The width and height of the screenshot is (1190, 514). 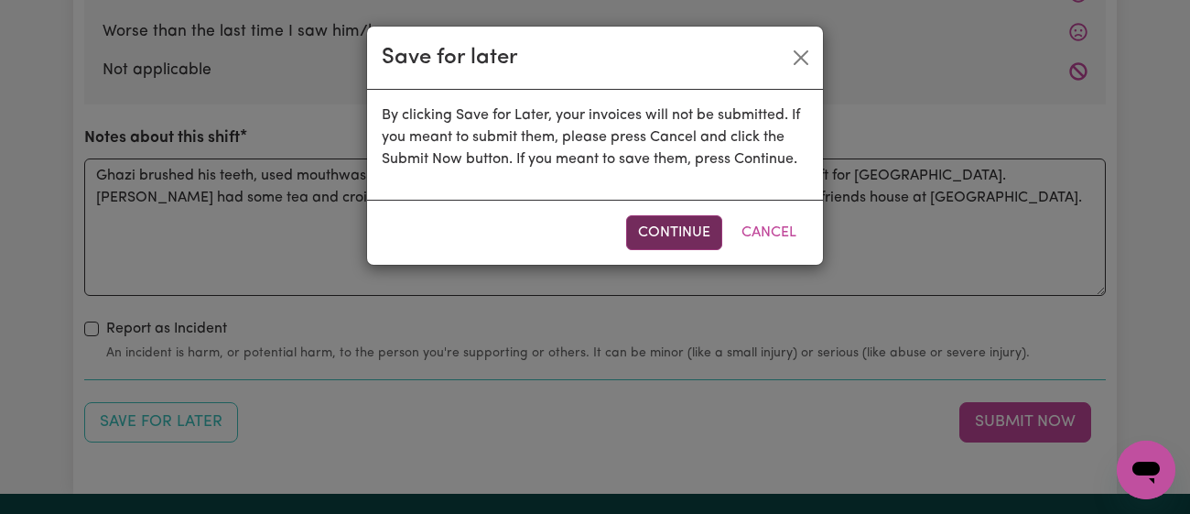 What do you see at coordinates (450, 58) in the screenshot?
I see `div: Save for later` at bounding box center [450, 58].